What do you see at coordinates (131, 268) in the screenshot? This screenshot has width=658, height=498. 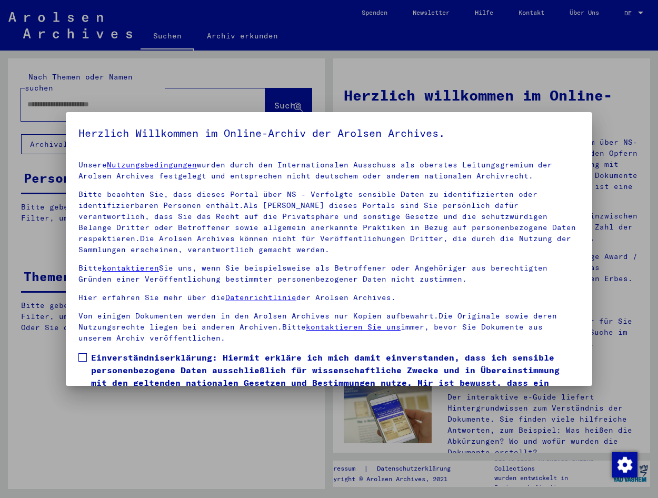 I see `a: kontaktieren` at bounding box center [131, 268].